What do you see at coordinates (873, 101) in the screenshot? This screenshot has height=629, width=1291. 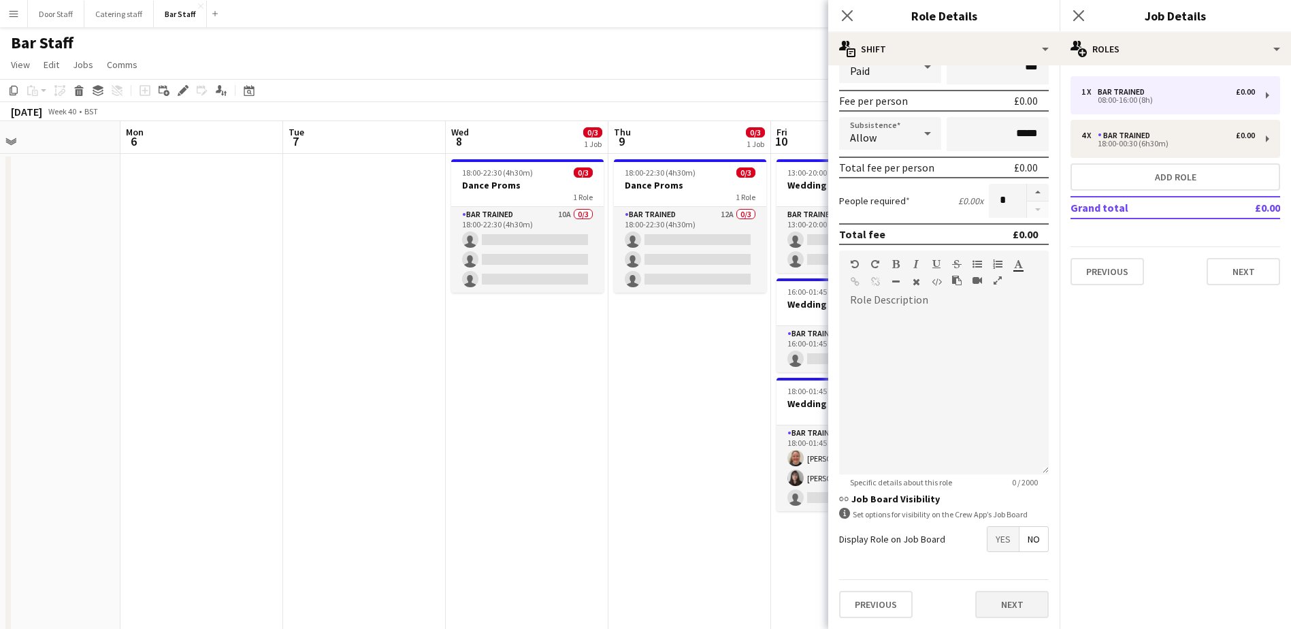 I see `div: Fee per person` at bounding box center [873, 101].